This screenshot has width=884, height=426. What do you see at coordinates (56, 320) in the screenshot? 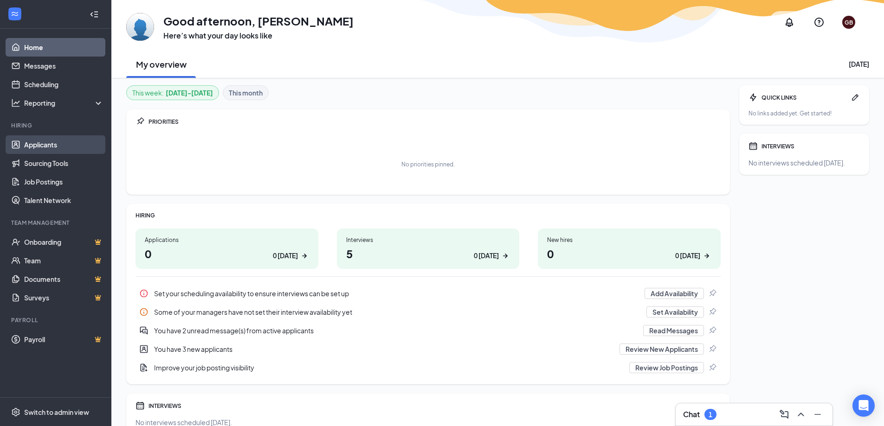
I see `div: Payroll` at bounding box center [56, 320].